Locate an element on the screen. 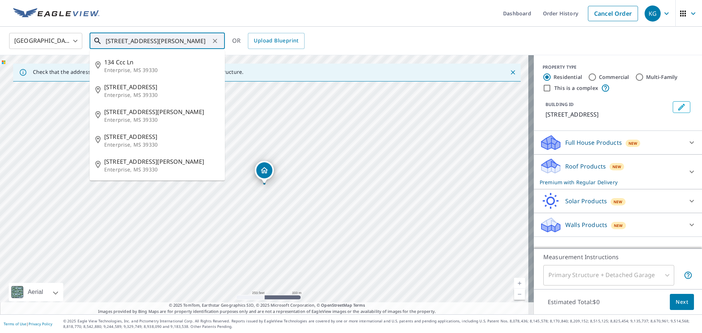 Image resolution: width=702 pixels, height=333 pixels. p: Measurement Instructions is located at coordinates (618, 257).